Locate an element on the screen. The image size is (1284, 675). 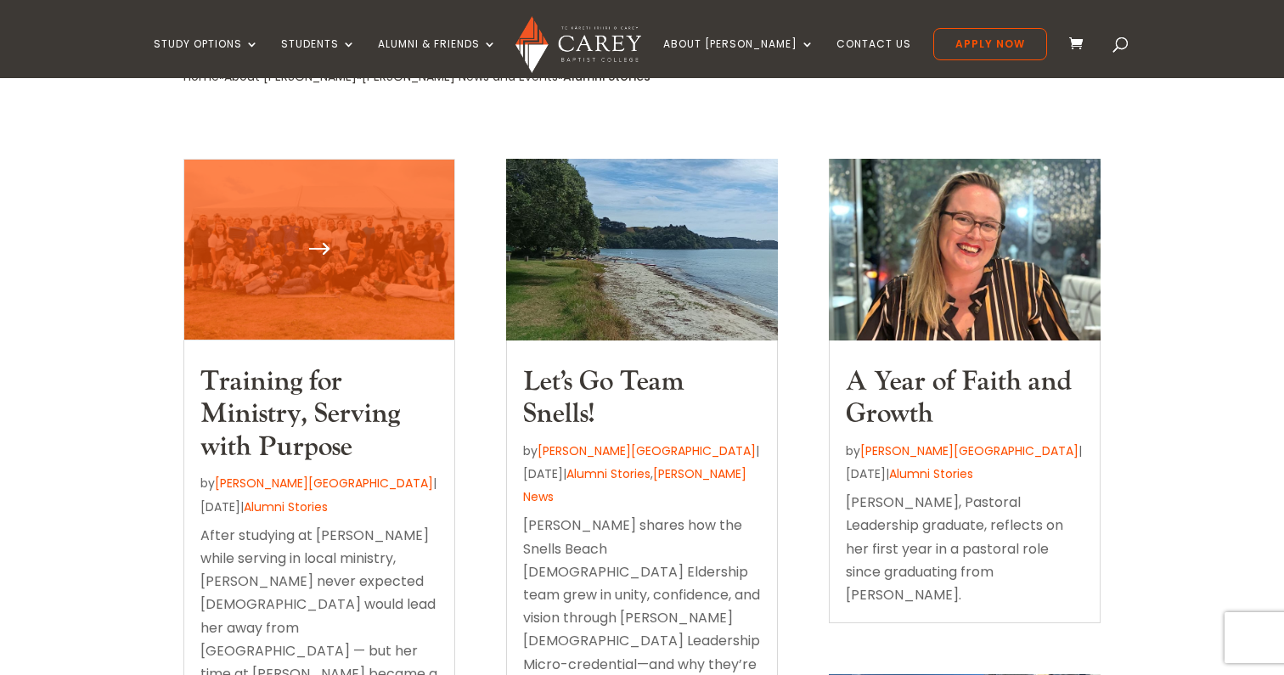
a: Training for Ministry, Serving with Purpose is located at coordinates (300, 414).